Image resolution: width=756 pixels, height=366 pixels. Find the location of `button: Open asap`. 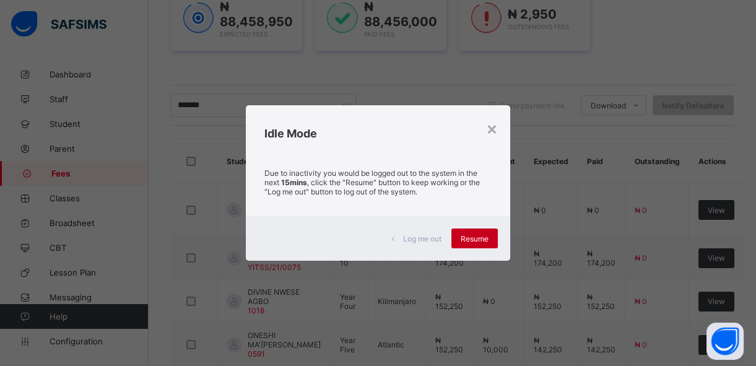

button: Open asap is located at coordinates (725, 341).